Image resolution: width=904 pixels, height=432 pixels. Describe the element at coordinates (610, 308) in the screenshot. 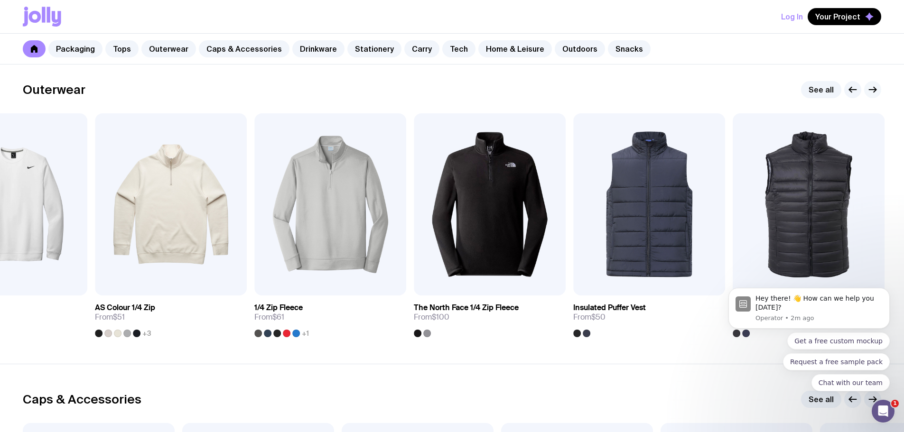

I see `h3: Insulated Puffer Vest` at that location.